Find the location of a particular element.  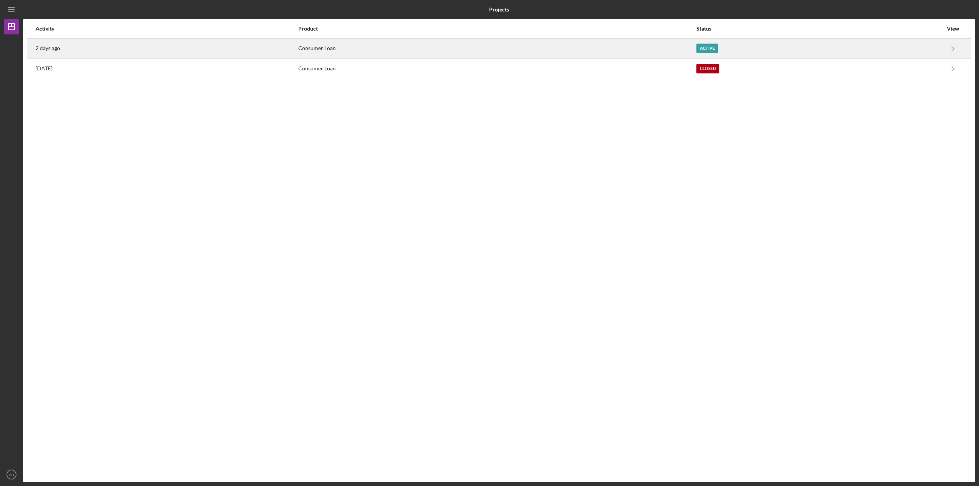

div: Closed is located at coordinates (708, 68).